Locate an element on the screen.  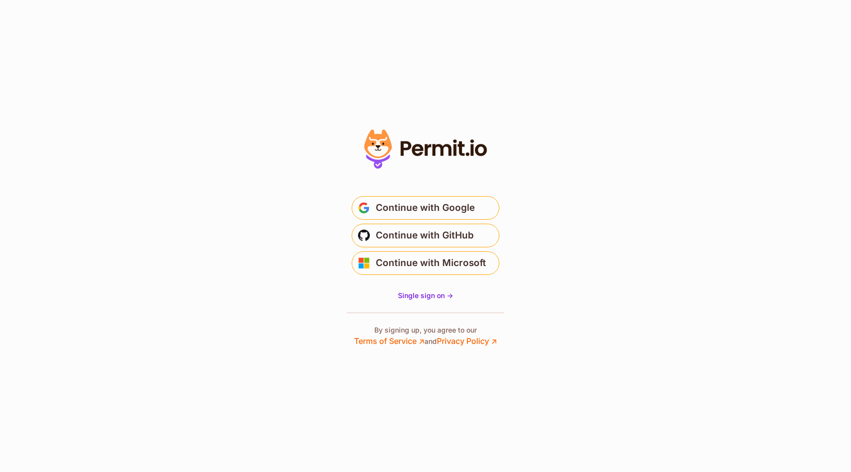
button: Continue with GitHub is located at coordinates (425, 235).